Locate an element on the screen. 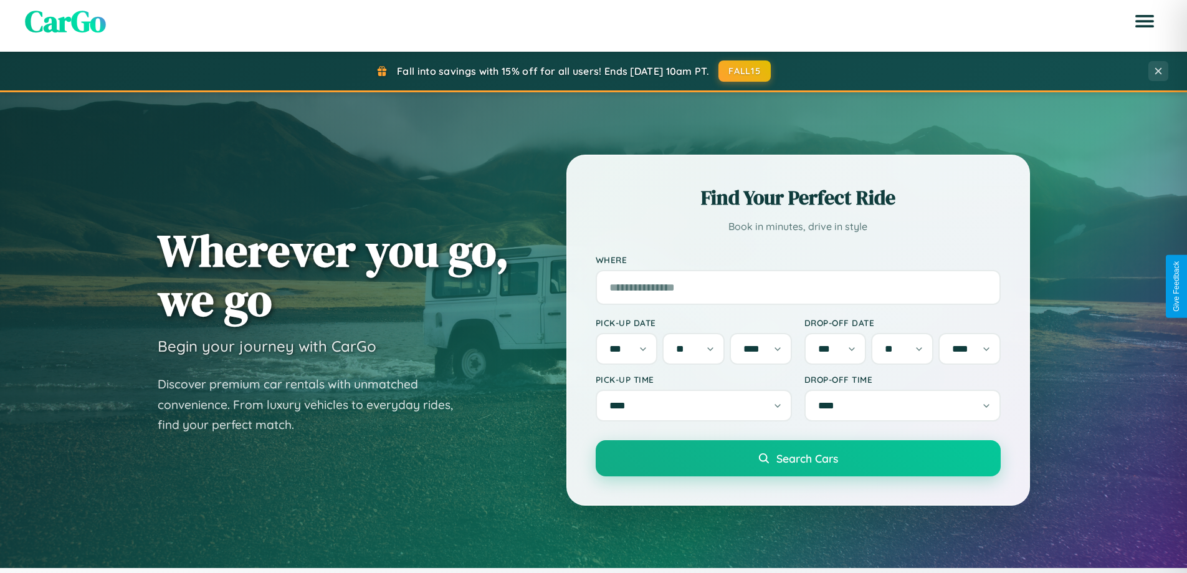 The height and width of the screenshot is (573, 1187). span: CarGo is located at coordinates (65, 21).